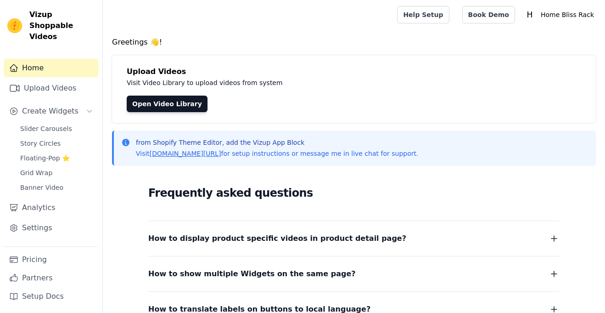 This screenshot has width=605, height=313. I want to click on span: Vizup Shoppable Videos, so click(62, 26).